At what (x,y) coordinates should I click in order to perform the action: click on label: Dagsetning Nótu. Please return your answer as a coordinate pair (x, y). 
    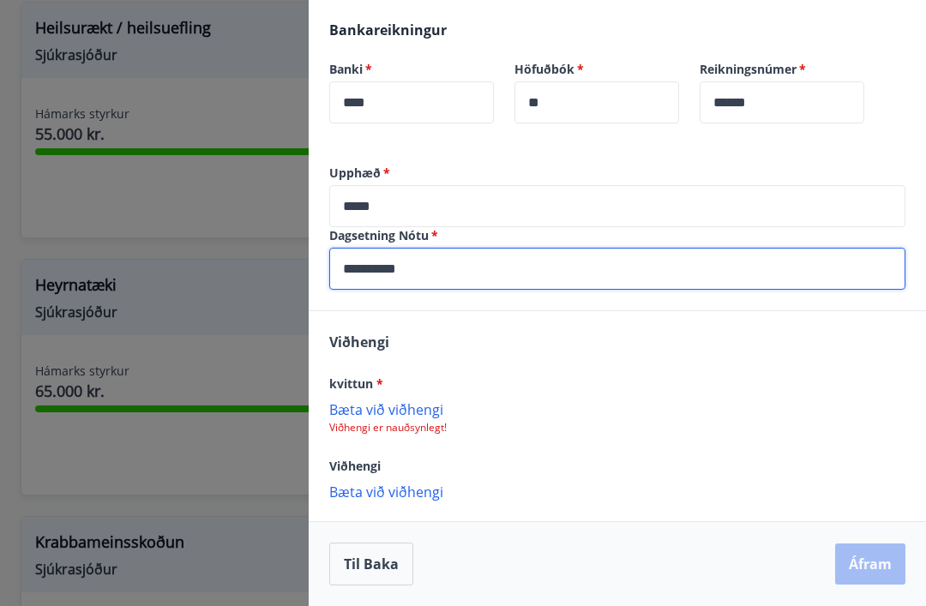
    Looking at the image, I should click on (618, 236).